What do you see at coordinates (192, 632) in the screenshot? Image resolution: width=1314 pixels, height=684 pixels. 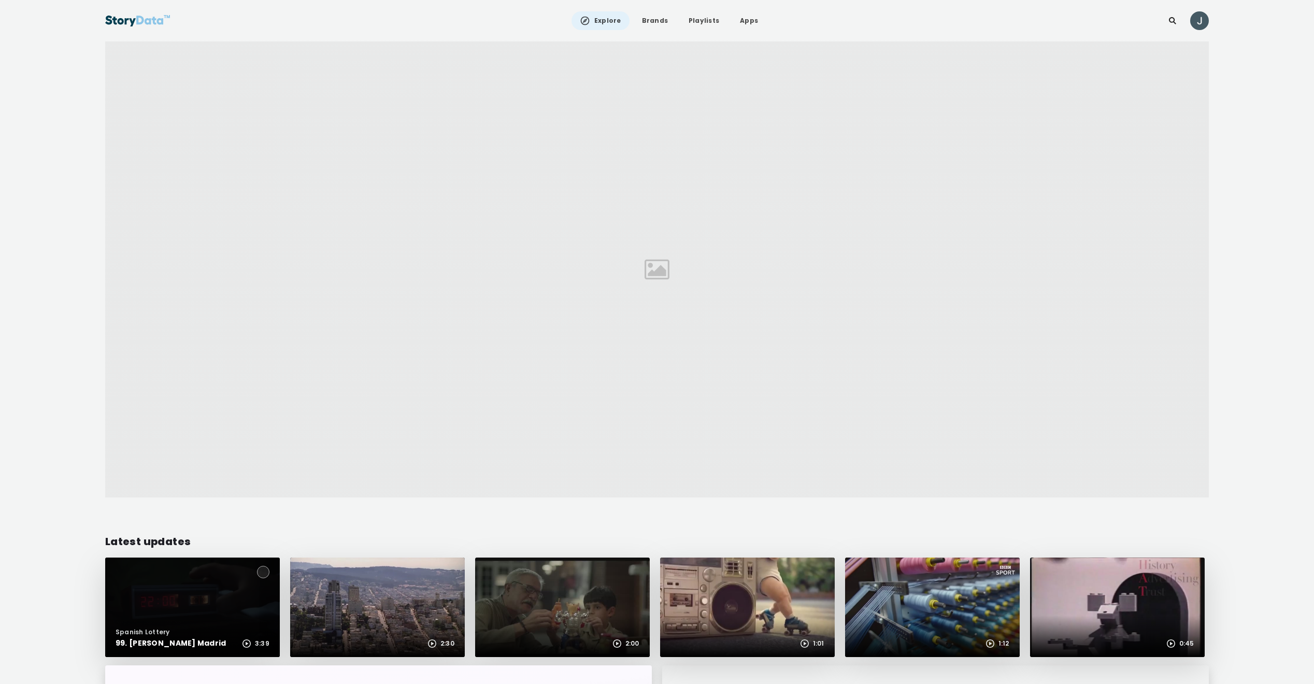 I see `div: Spanish Lottery` at bounding box center [192, 632].